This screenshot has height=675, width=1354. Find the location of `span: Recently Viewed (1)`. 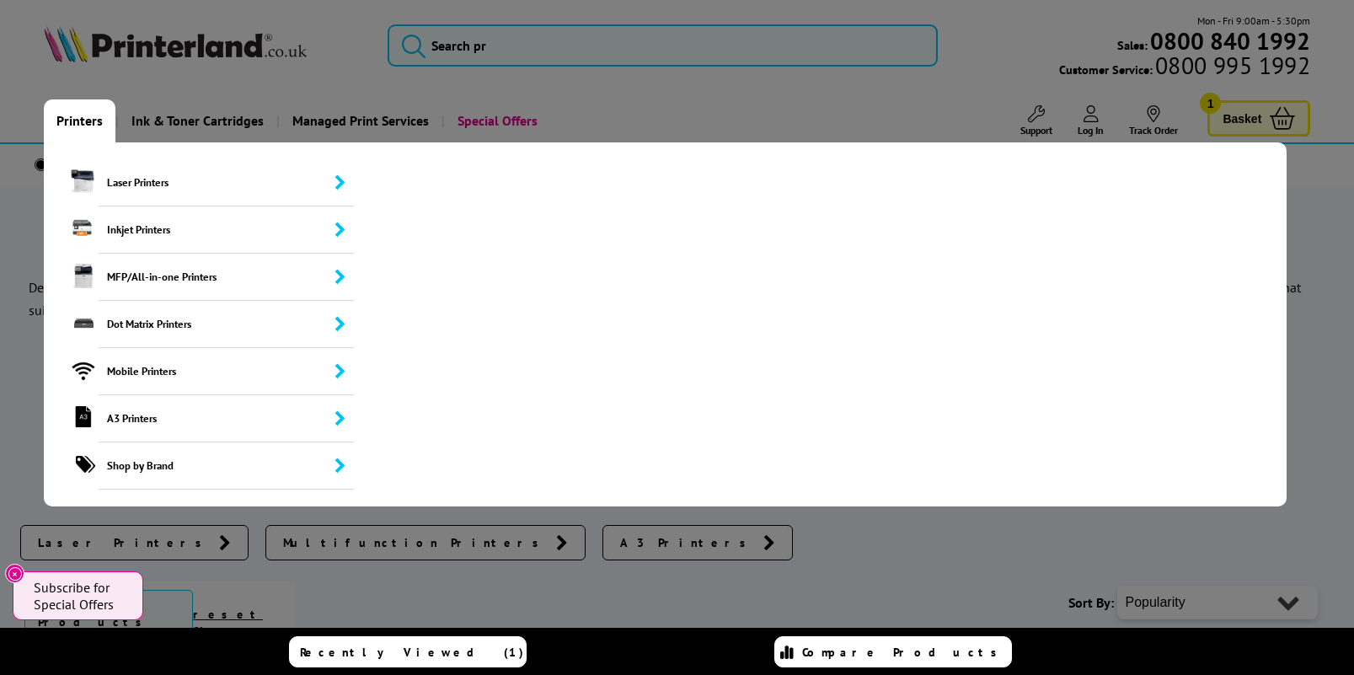

span: Recently Viewed (1) is located at coordinates (412, 652).